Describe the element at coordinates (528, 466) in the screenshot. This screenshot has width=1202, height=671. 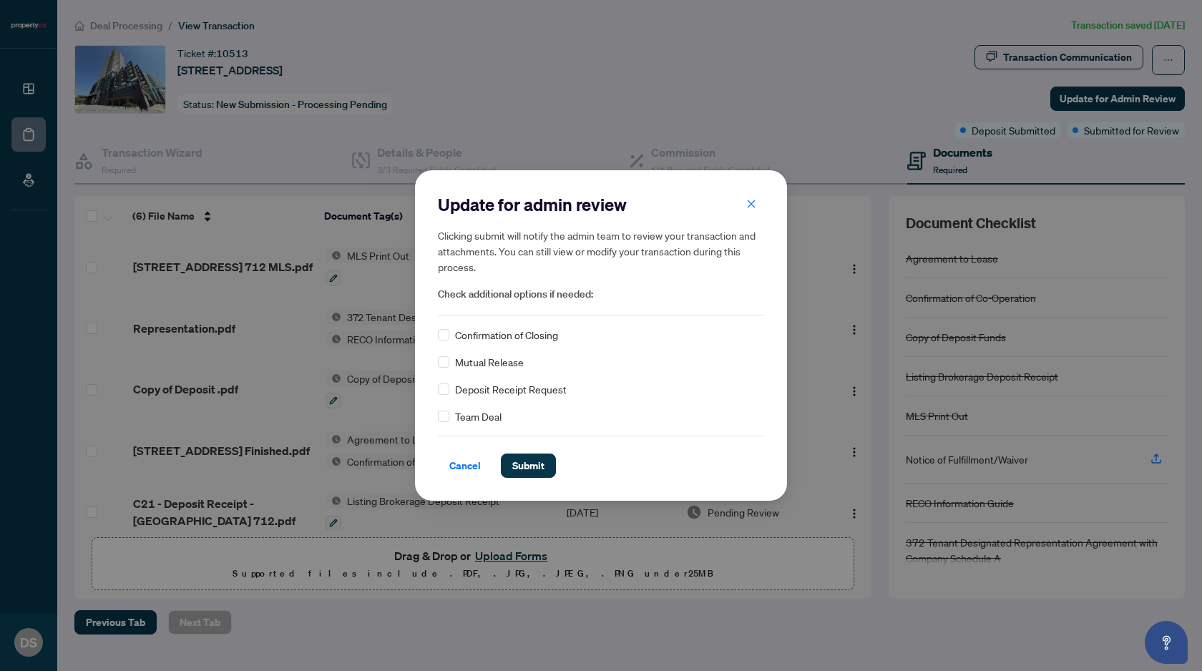
I see `span: Submit` at that location.